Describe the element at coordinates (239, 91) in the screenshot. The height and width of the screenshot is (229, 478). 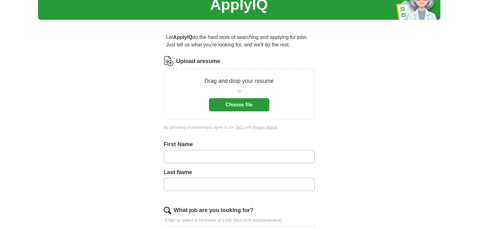
I see `span: or` at that location.